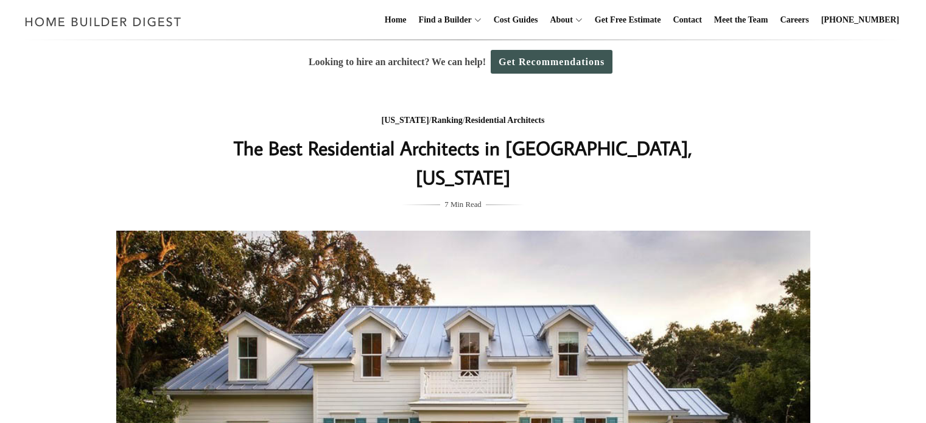 The image size is (926, 423). I want to click on a: Careers, so click(795, 20).